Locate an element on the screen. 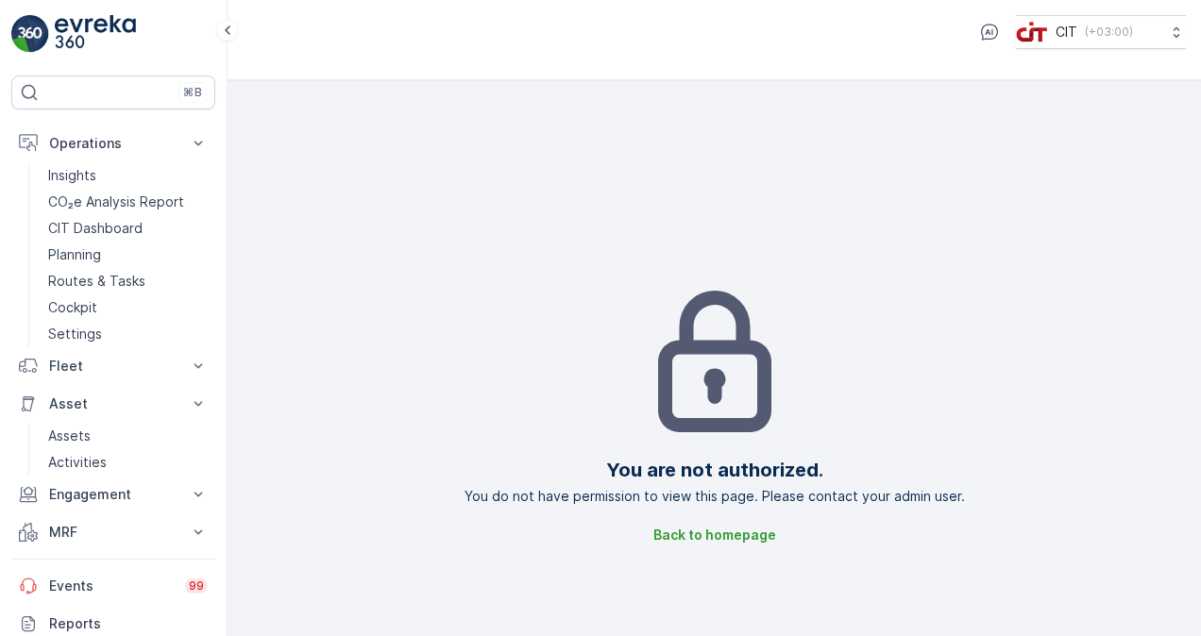 This screenshot has height=636, width=1201. button: MRF is located at coordinates (113, 532).